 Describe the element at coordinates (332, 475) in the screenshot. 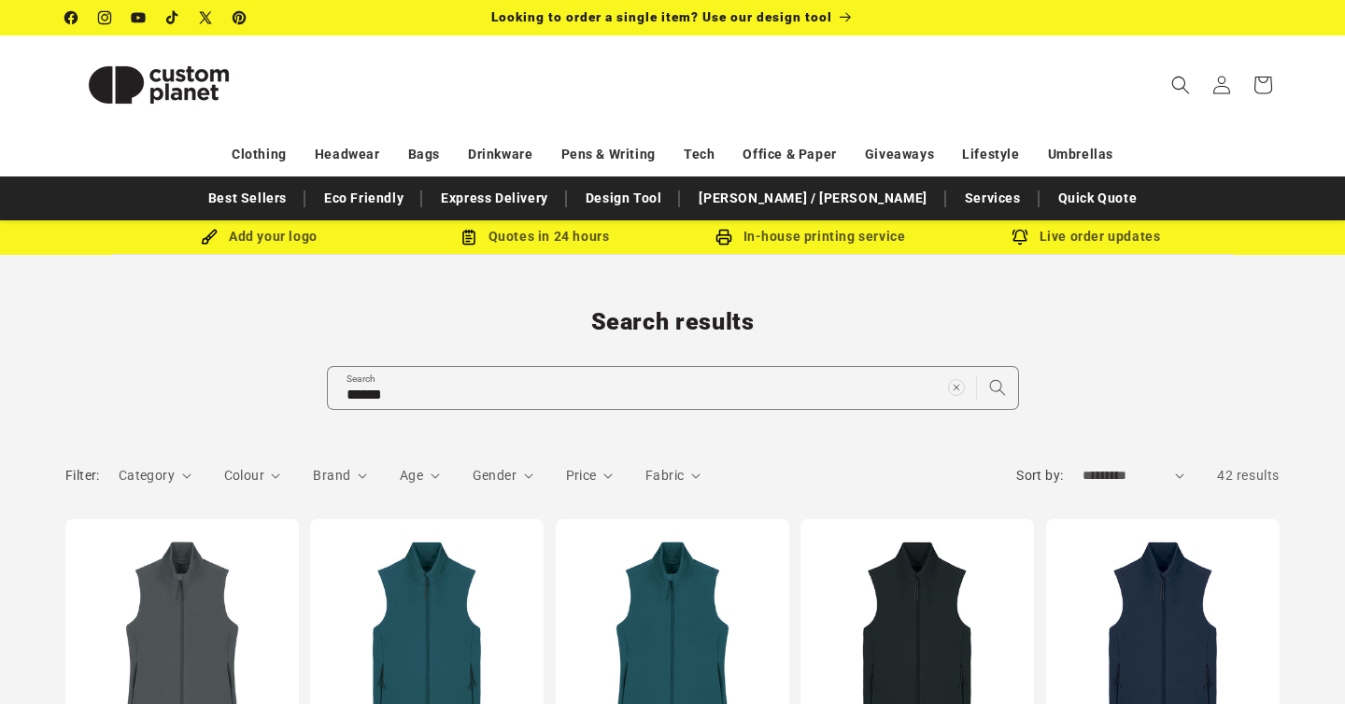

I see `span: Brand` at that location.